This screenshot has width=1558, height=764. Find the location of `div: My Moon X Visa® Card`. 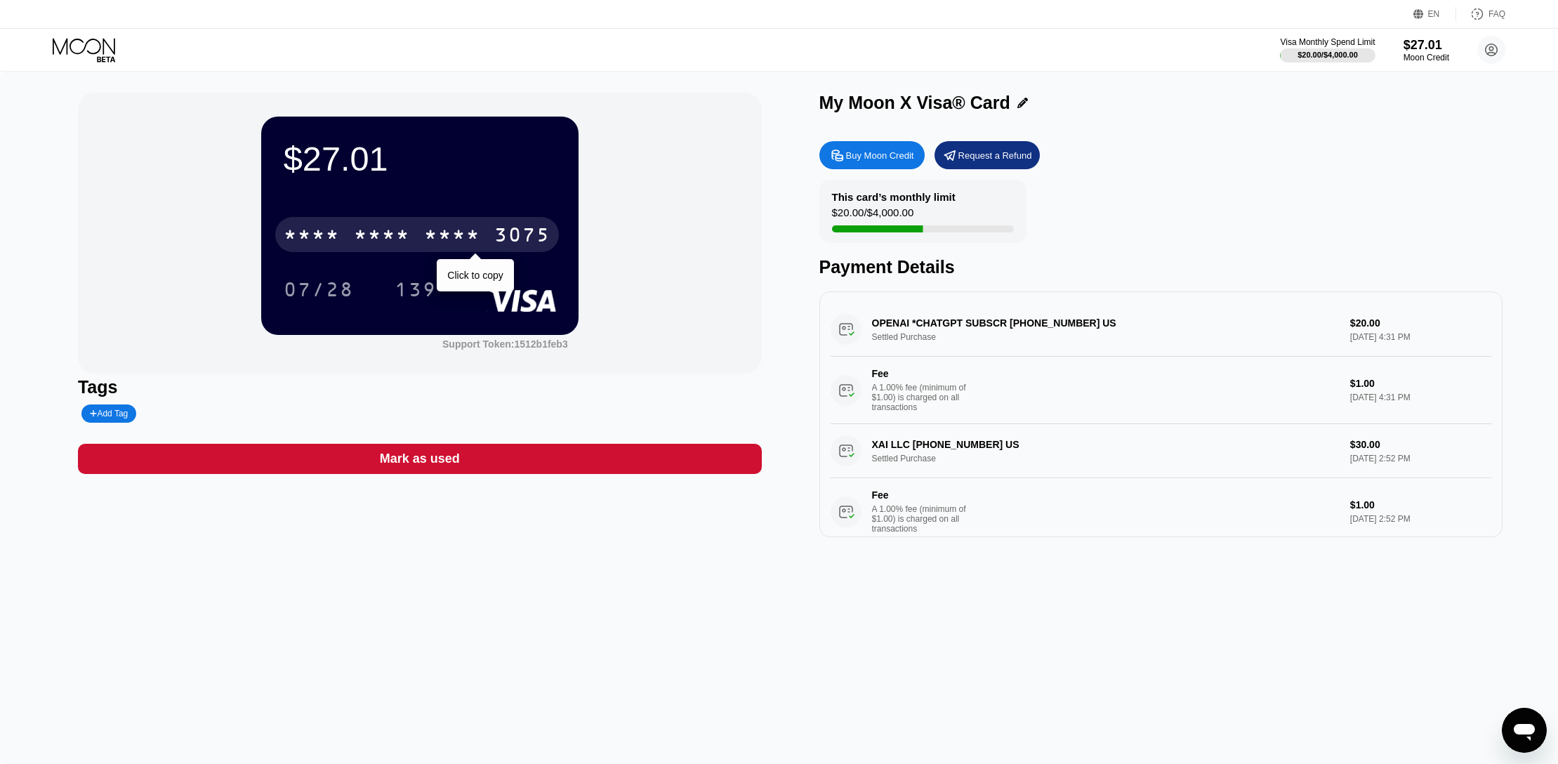

div: My Moon X Visa® Card is located at coordinates (915, 103).